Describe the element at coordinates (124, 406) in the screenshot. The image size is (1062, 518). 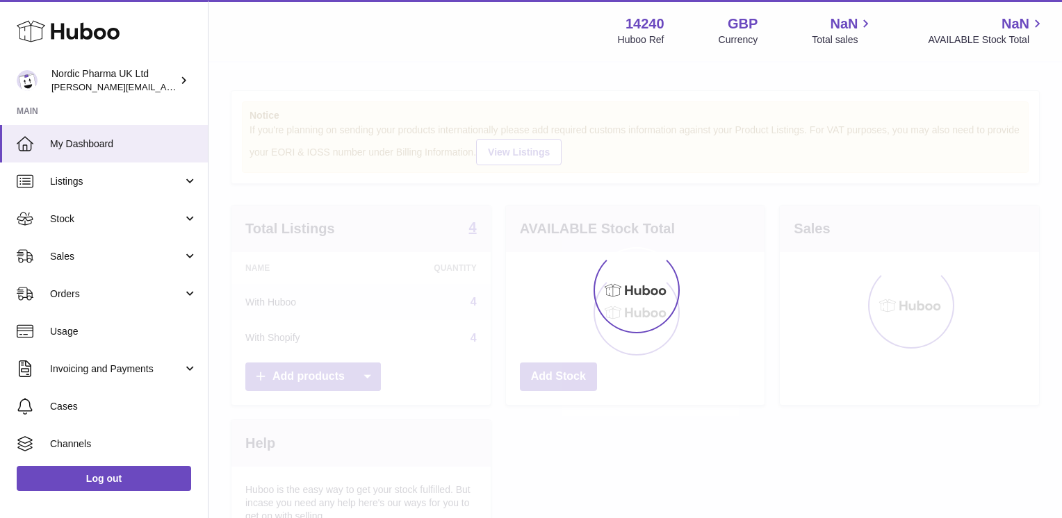
I see `span: Cases` at that location.